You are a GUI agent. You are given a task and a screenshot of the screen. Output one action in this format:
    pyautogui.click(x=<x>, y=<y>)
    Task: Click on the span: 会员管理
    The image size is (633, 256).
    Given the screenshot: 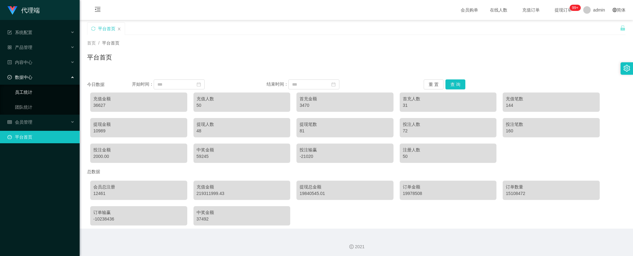 What is the action you would take?
    pyautogui.click(x=20, y=122)
    